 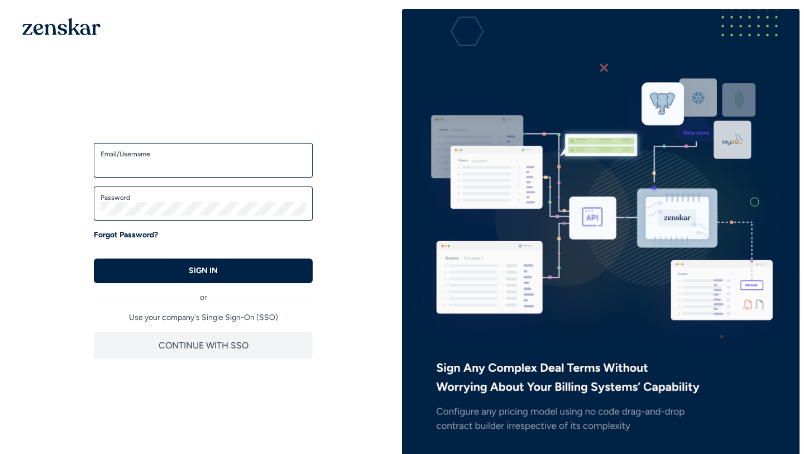 I want to click on img: 1OGAJ2xQqyY4LXKgY66KYq0eOWRCkrZdAb3gUhuVAqdWPZE9SRJmCz+oDMSn4zDLXe31Ii730ItAGKgCKgCCgCikA4Av8PJUP..., so click(x=61, y=26).